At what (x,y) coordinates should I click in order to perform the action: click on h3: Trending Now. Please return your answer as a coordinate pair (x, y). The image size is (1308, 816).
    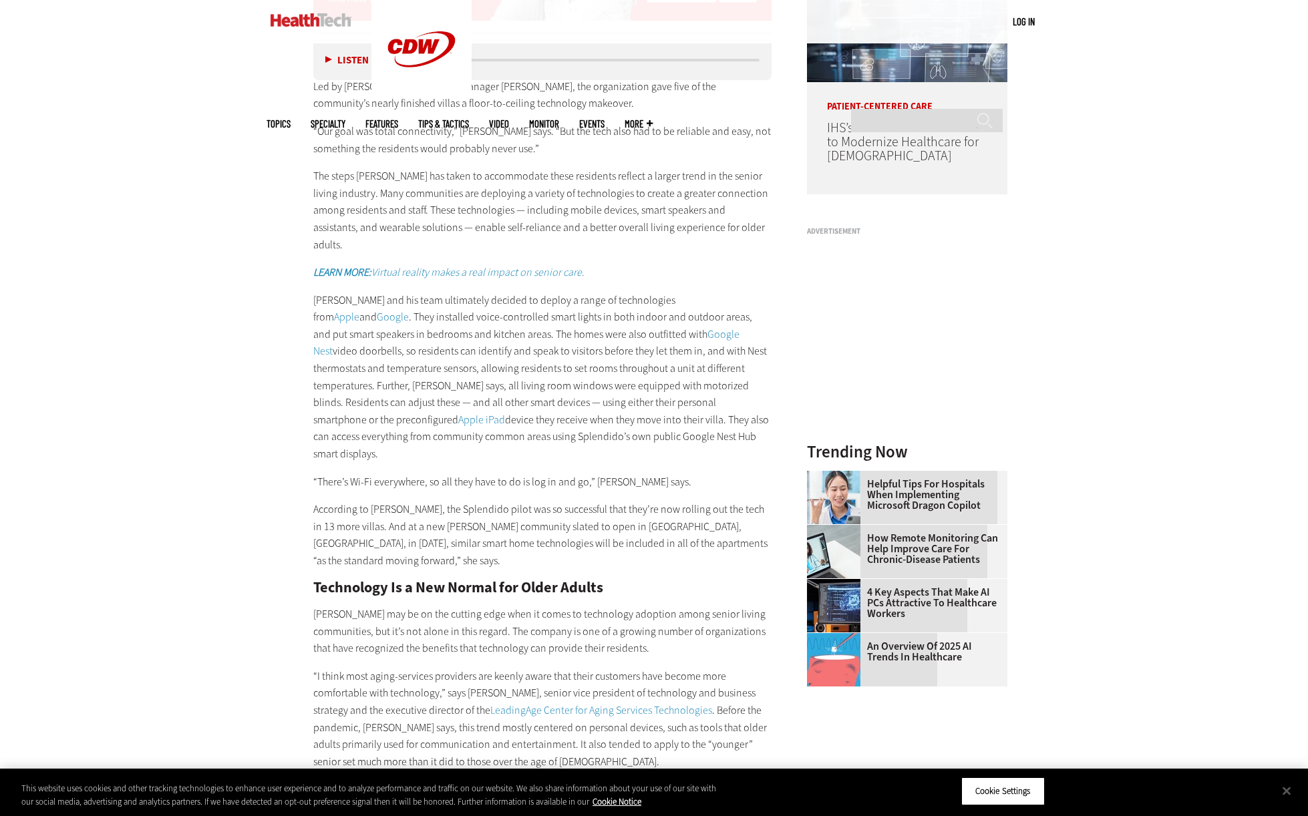
    Looking at the image, I should click on (907, 452).